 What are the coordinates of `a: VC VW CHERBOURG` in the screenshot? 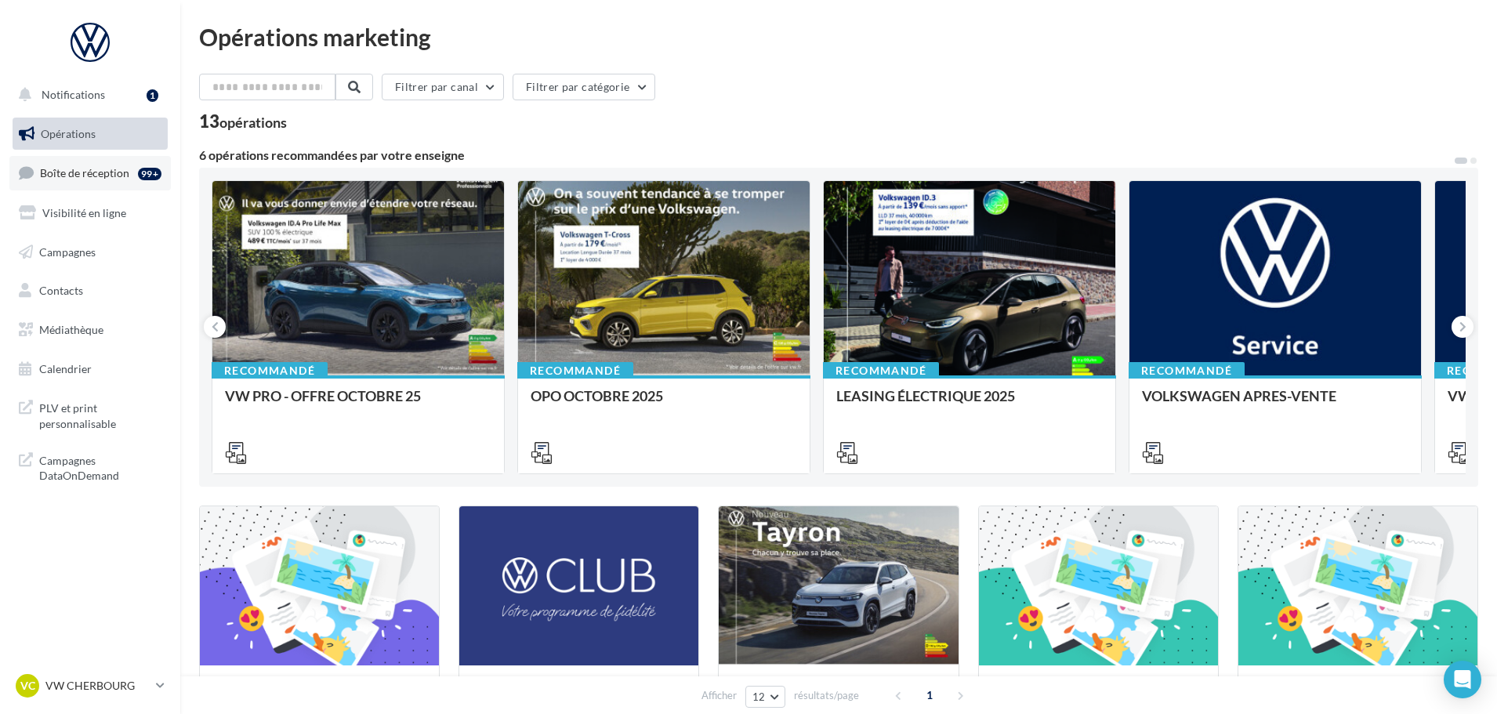 It's located at (90, 686).